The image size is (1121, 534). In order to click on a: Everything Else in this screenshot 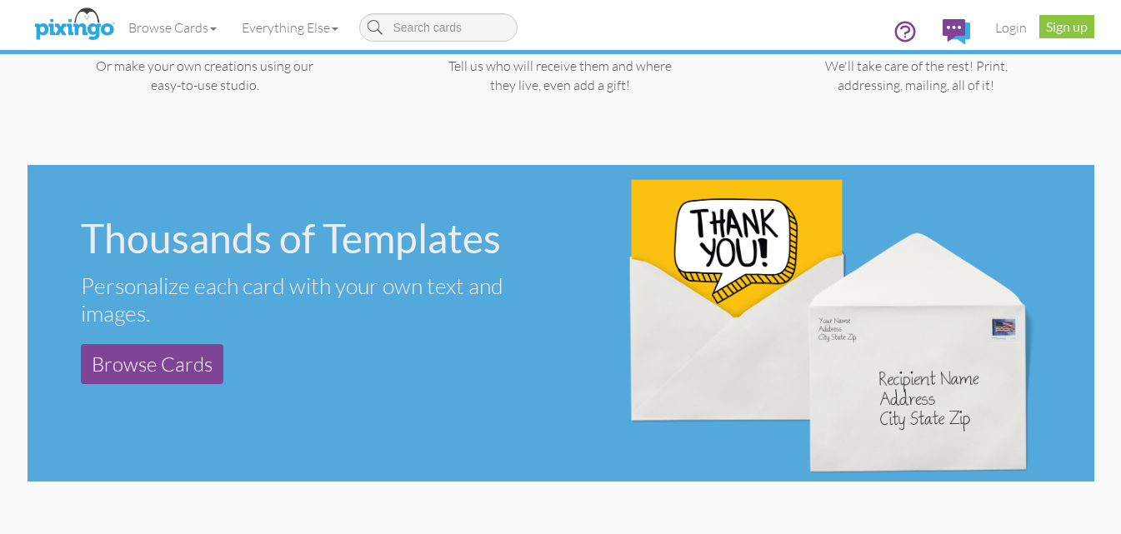, I will do `click(290, 27)`.